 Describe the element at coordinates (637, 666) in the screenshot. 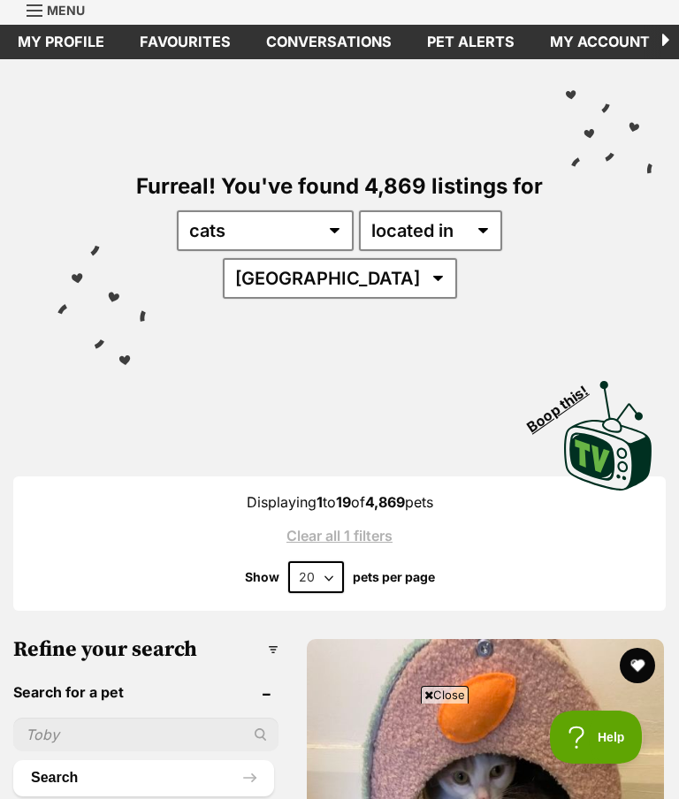

I see `button: favourite` at that location.